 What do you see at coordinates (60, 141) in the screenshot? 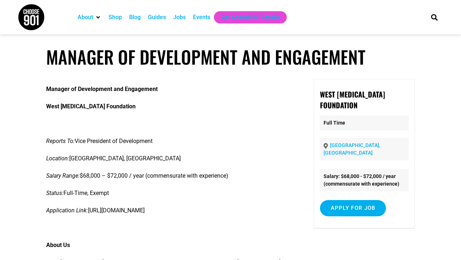
I see `em: Reports To:` at bounding box center [60, 141].